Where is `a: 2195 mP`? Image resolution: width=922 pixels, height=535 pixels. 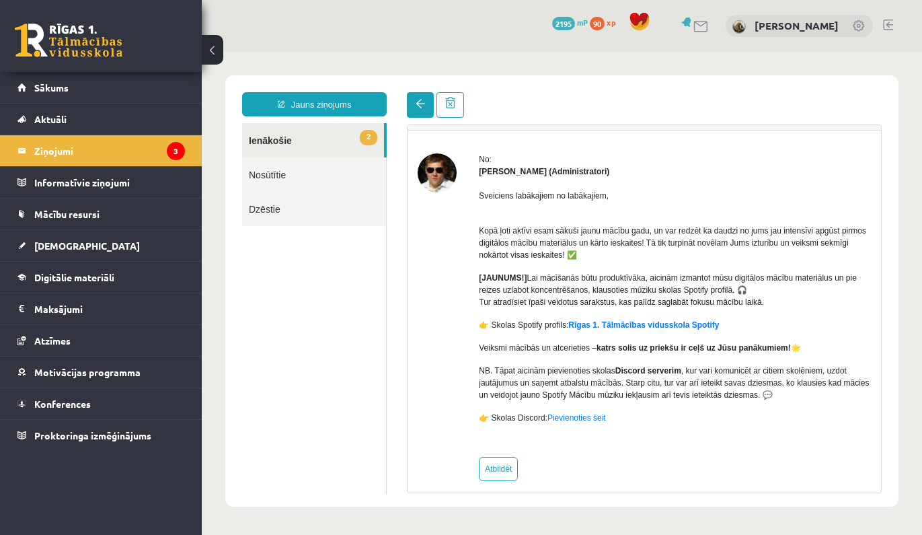 a: 2195 mP is located at coordinates (570, 22).